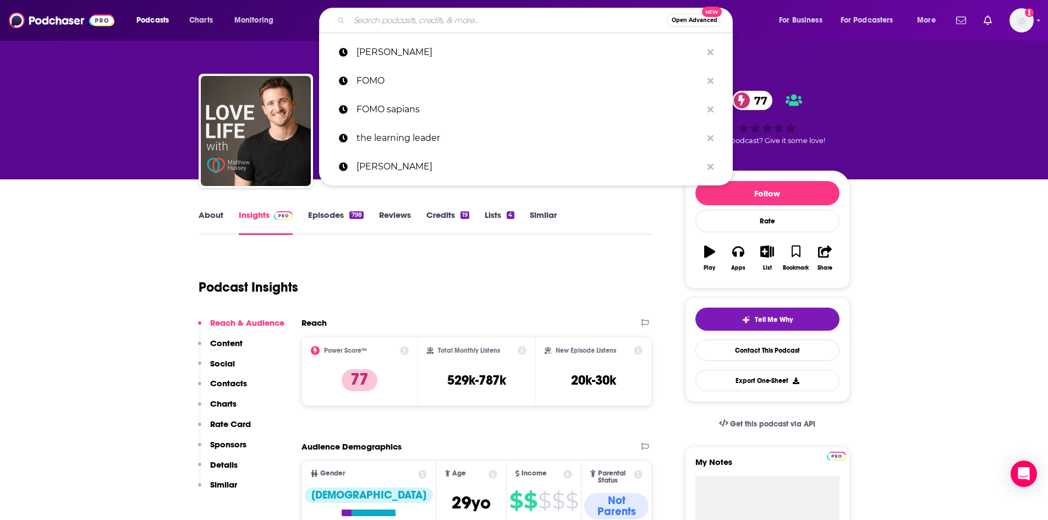 The image size is (1048, 520). Describe the element at coordinates (594, 380) in the screenshot. I see `h3: 20k-30k` at that location.